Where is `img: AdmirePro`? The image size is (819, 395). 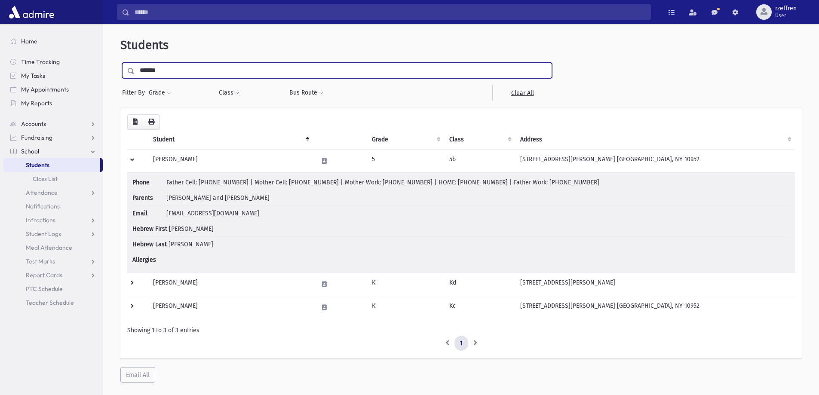
img: AdmirePro is located at coordinates (31, 12).